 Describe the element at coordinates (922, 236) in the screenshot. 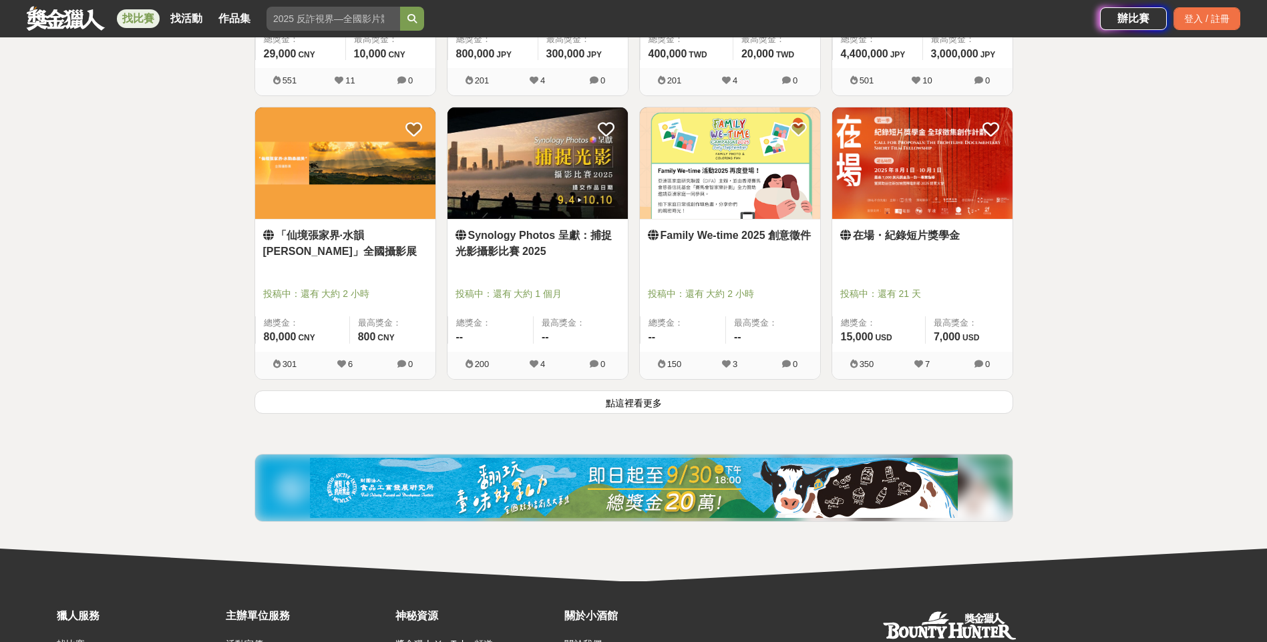

I see `a: 在場・紀錄短片獎學金` at that location.